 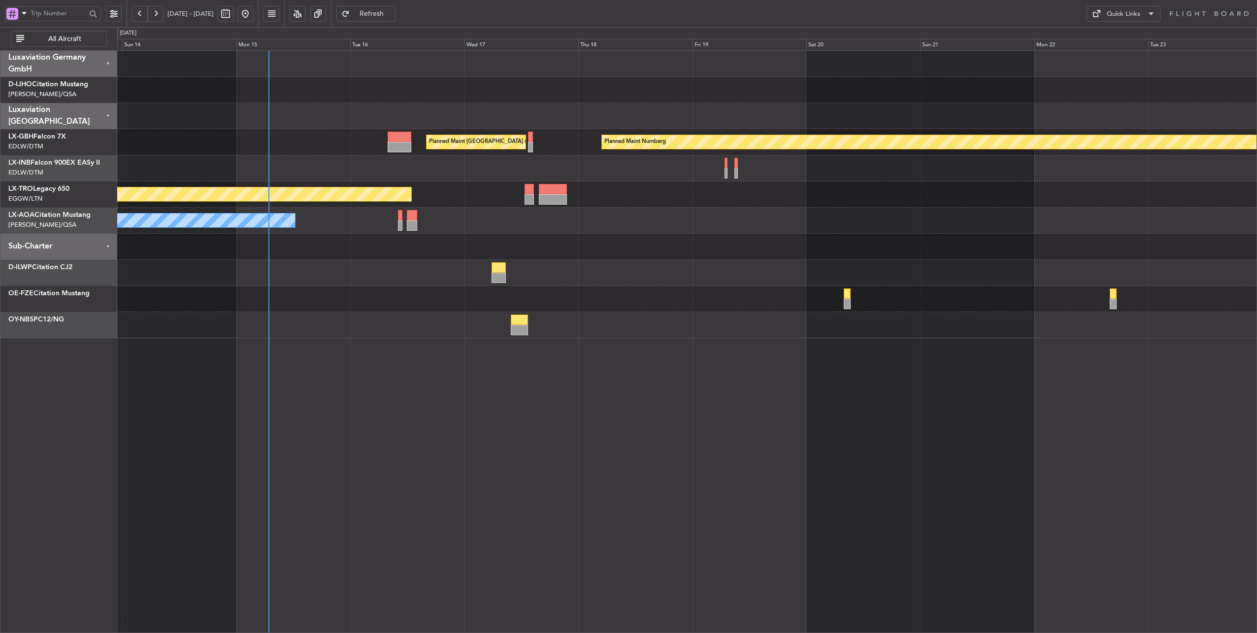 I want to click on div: Mon 22, so click(x=1091, y=45).